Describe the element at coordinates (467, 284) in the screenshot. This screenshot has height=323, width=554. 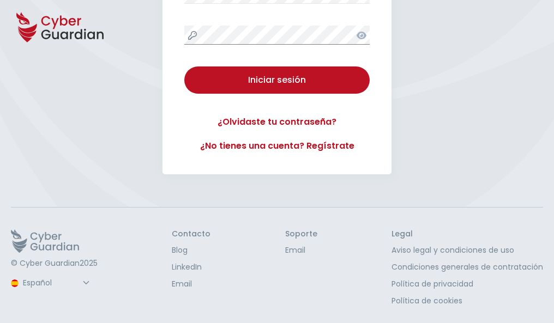
I see `a: Política de privacidad` at that location.